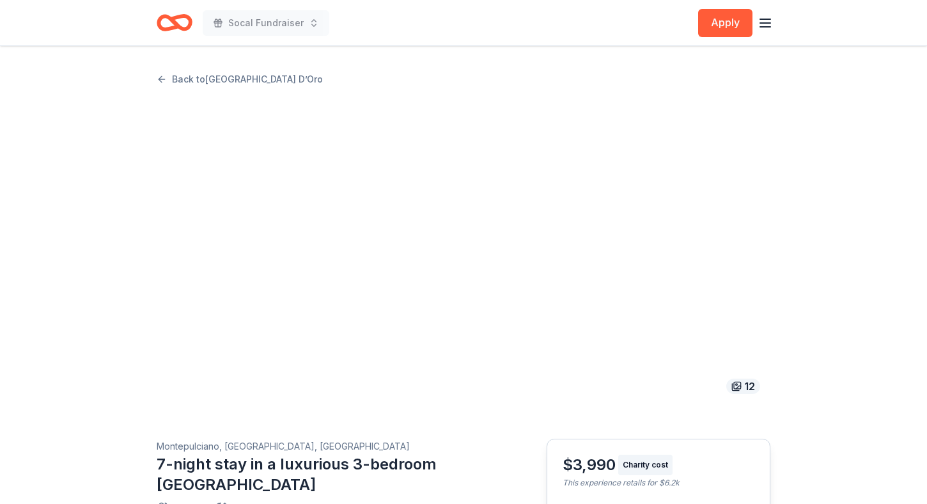 The width and height of the screenshot is (927, 504). What do you see at coordinates (589, 465) in the screenshot?
I see `div: $3,990` at bounding box center [589, 465].